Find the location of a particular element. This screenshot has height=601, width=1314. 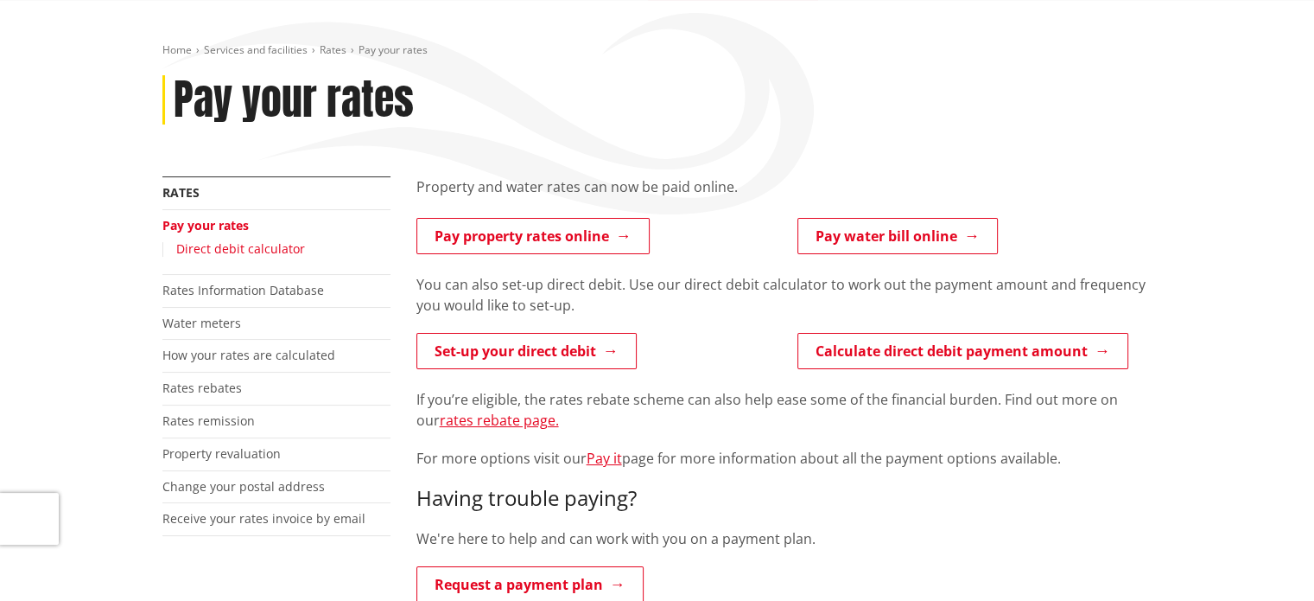

p: If you’re eligible, the rates rebate scheme can also help ease some of the financial burden. Find... is located at coordinates (785, 410).